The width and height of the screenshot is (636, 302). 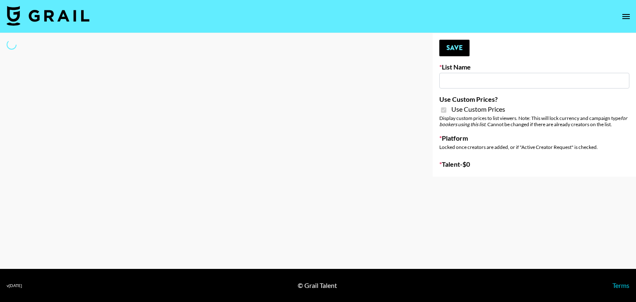 What do you see at coordinates (48, 16) in the screenshot?
I see `img: Grail Talent` at bounding box center [48, 16].